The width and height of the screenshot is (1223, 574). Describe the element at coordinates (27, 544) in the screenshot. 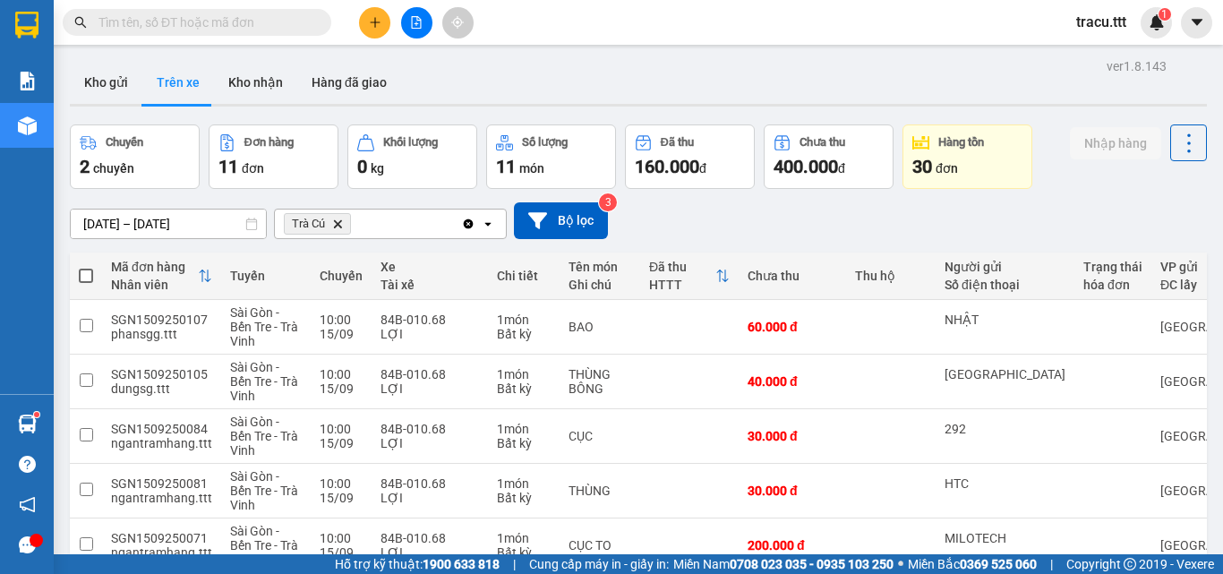

I see `span: message` at that location.